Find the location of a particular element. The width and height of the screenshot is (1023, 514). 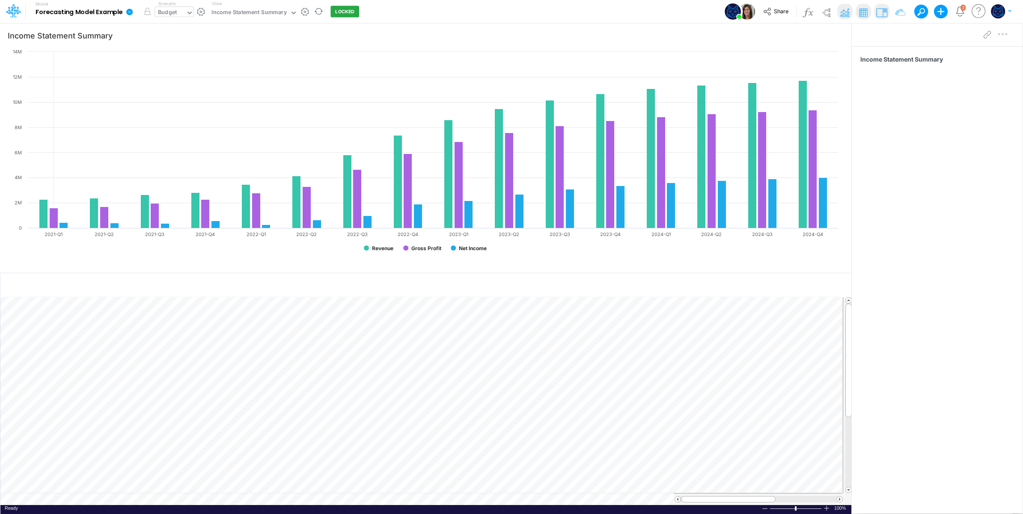

text: 10M is located at coordinates (17, 102).